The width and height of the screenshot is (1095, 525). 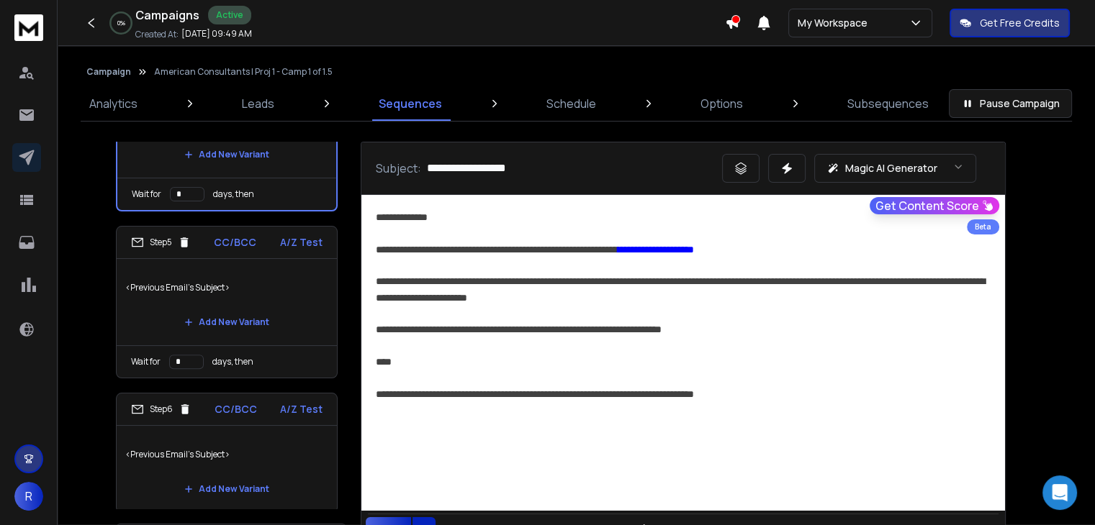 I want to click on p: Created At:, so click(x=157, y=35).